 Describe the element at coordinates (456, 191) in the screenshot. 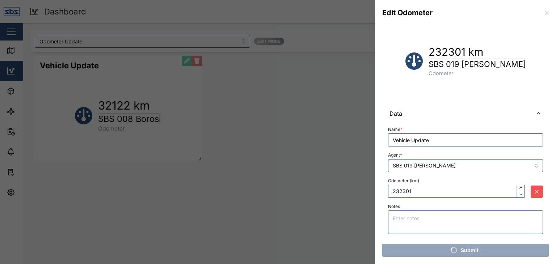

I see `input: Enter odometer` at that location.